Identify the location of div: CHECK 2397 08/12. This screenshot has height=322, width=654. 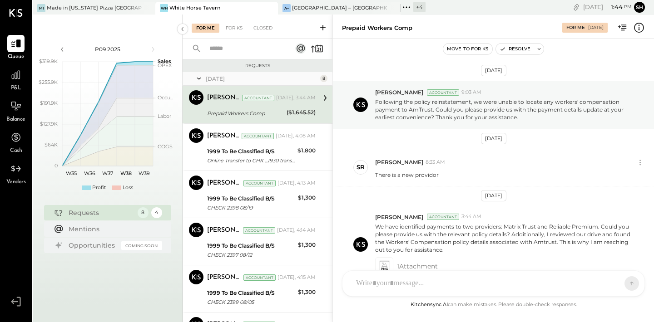
(251, 255).